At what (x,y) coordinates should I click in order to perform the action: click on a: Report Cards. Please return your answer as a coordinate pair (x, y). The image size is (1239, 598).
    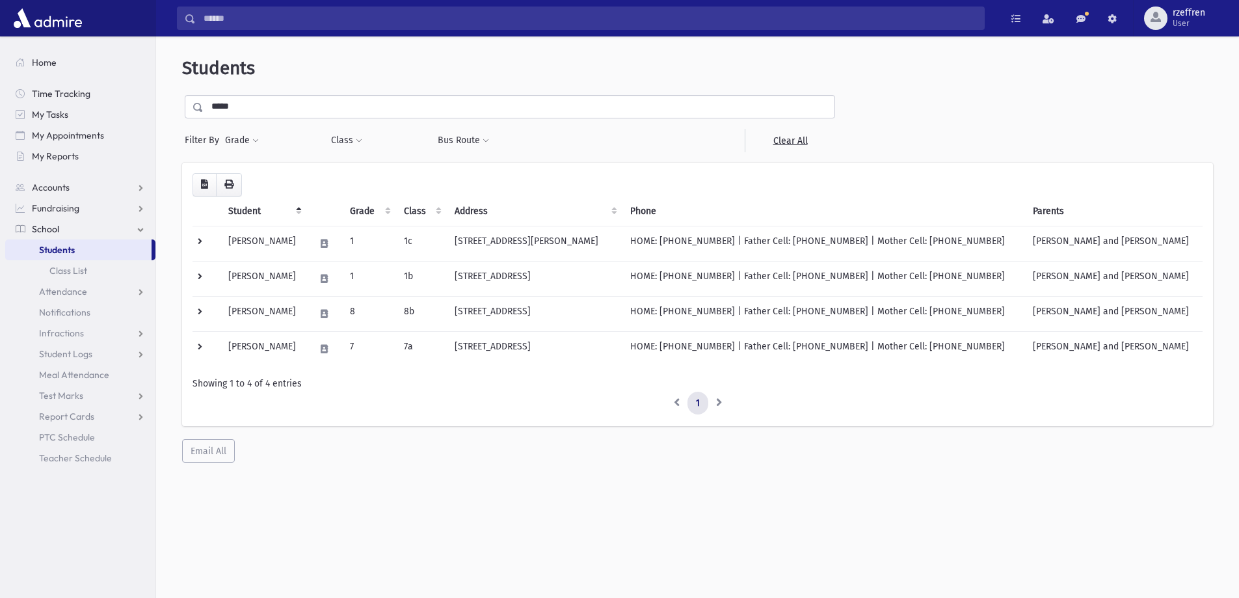
    Looking at the image, I should click on (80, 416).